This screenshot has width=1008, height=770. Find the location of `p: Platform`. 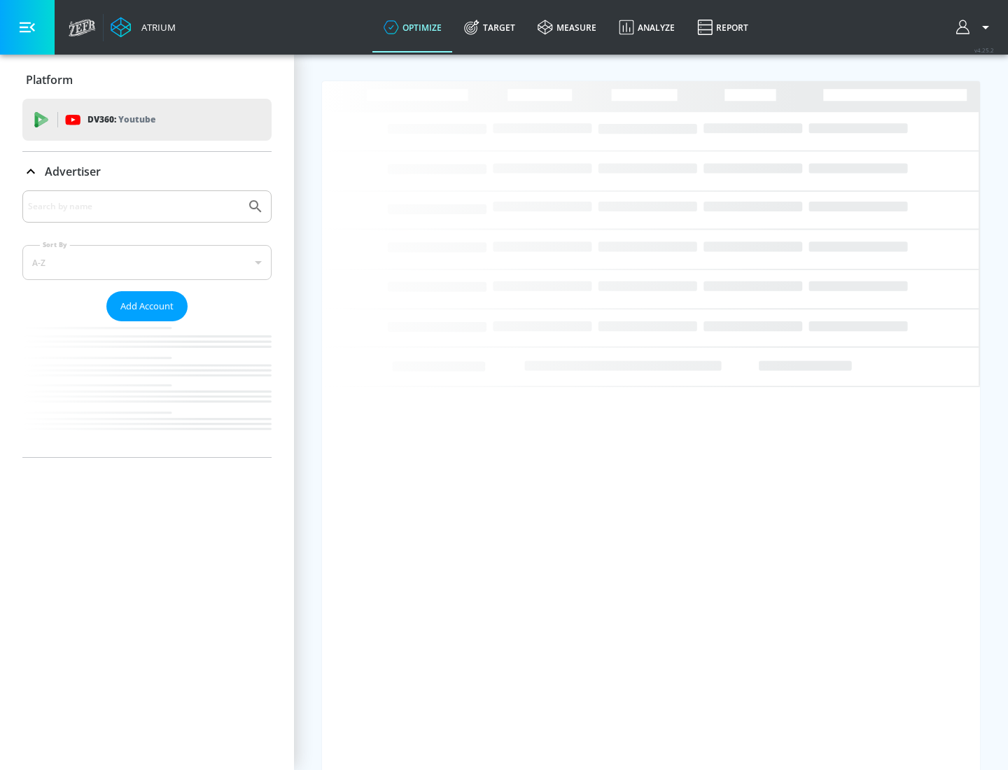

p: Platform is located at coordinates (49, 80).